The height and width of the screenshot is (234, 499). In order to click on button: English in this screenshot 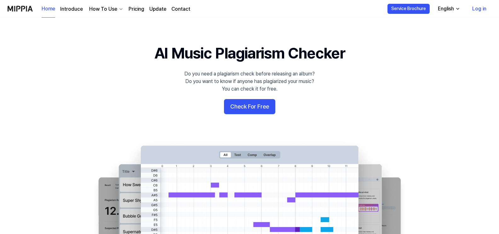, I will do `click(448, 9)`.